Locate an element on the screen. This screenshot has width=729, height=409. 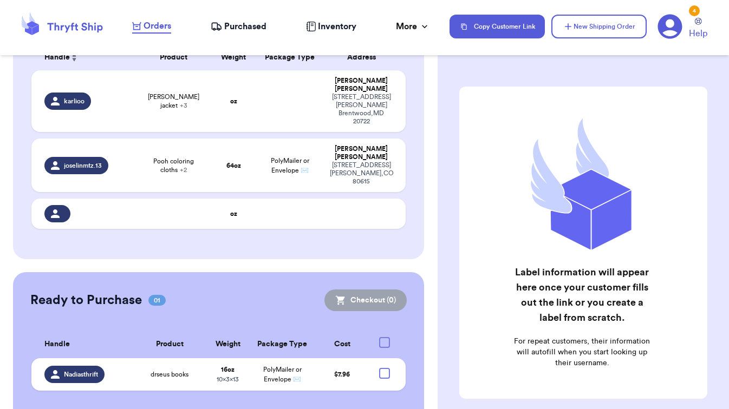
h2: Label information will appear here once your customer fills out the link or you create a label fr... is located at coordinates (582, 295).